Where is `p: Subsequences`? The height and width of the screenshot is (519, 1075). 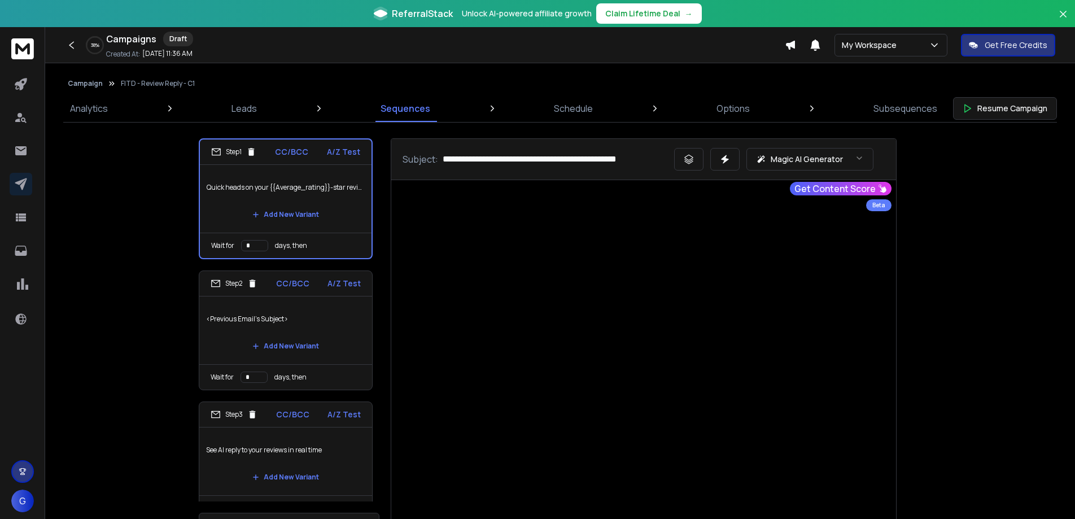 p: Subsequences is located at coordinates (905, 108).